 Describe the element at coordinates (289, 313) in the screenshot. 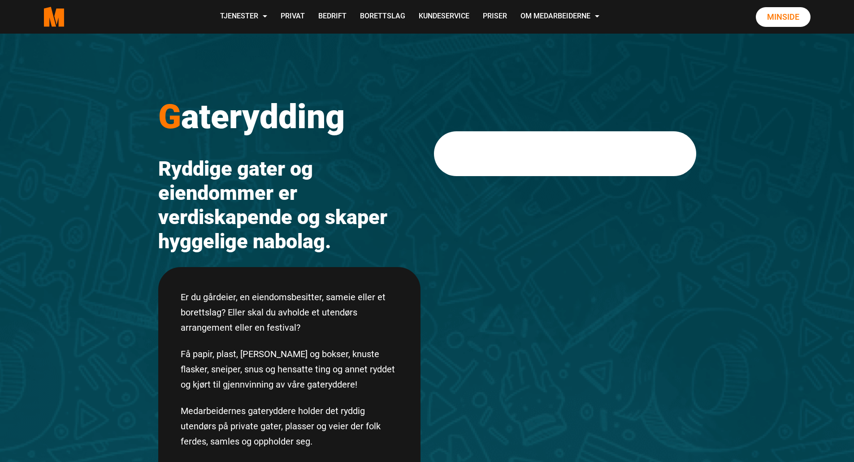

I see `p: Er du gårdeier, en eiendomsbesitter, sameie eller et borettslag? Eller skal du avholde et utendør...` at that location.